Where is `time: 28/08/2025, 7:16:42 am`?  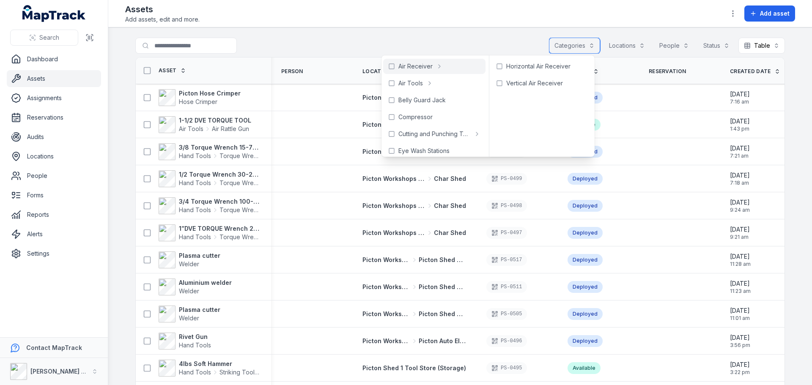 time: 28/08/2025, 7:16:42 am is located at coordinates (740, 98).